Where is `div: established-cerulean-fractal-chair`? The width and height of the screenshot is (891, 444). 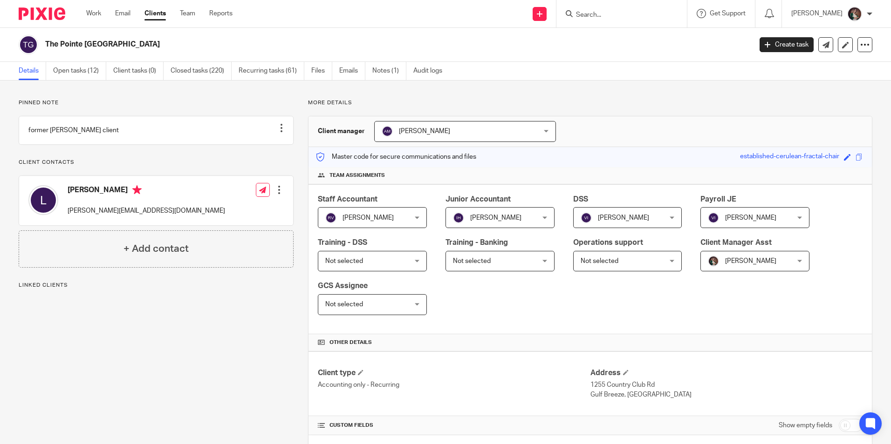 div: established-cerulean-fractal-chair is located at coordinates (789, 157).